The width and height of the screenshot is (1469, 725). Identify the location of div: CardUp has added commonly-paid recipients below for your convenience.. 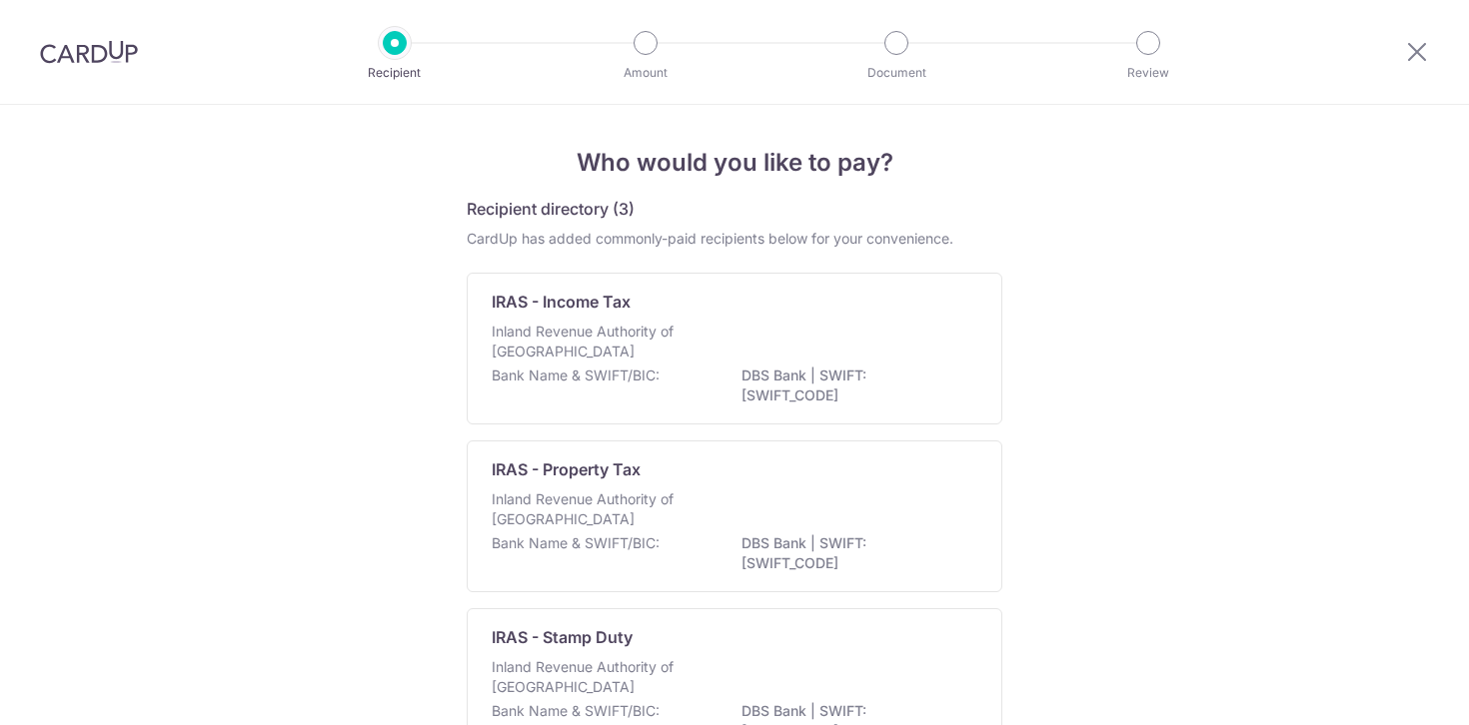
(734, 239).